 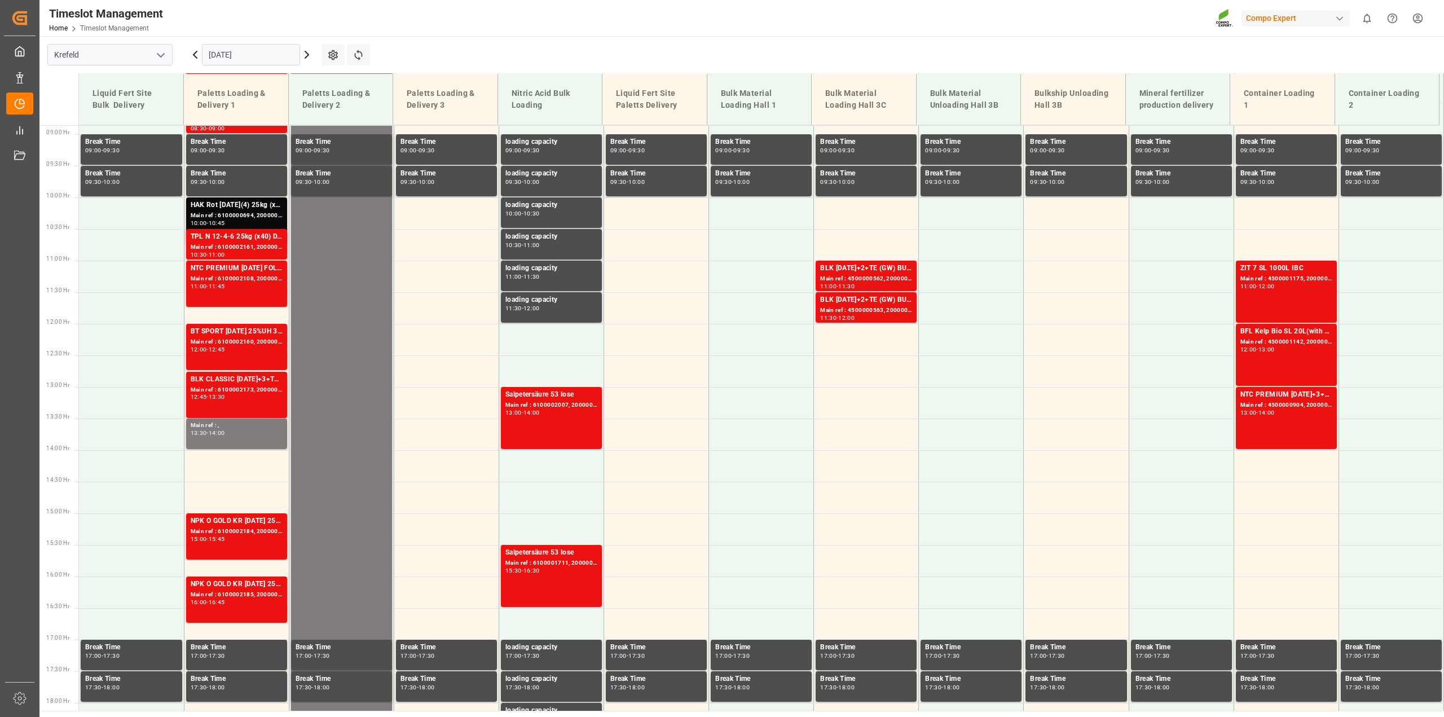 I want to click on div: Main ref : 6100000694, 2000000233 2000000233;, so click(x=236, y=215).